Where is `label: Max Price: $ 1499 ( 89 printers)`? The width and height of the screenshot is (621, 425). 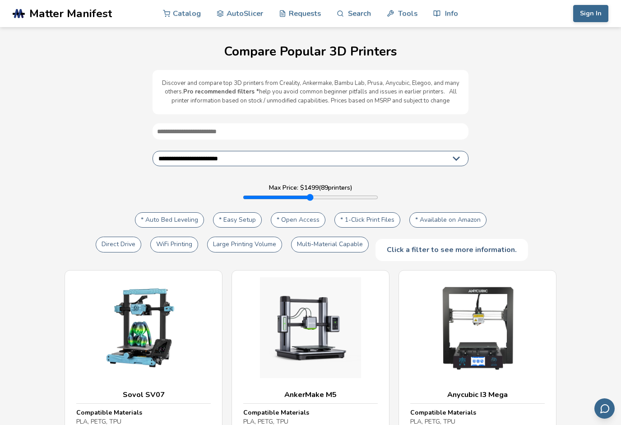 label: Max Price: $ 1499 ( 89 printers) is located at coordinates (311, 188).